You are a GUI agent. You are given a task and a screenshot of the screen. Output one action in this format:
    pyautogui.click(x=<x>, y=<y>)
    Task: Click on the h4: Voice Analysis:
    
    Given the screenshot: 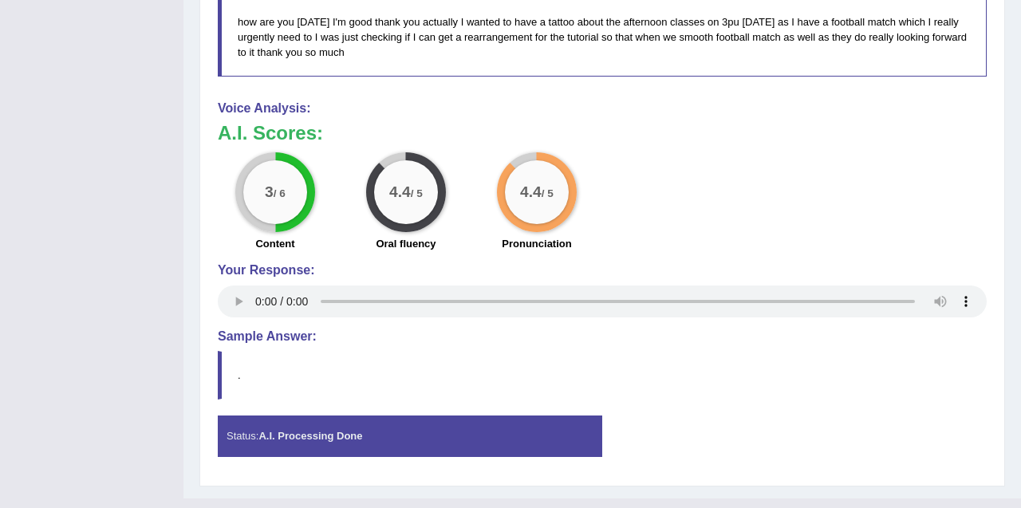 What is the action you would take?
    pyautogui.click(x=602, y=108)
    